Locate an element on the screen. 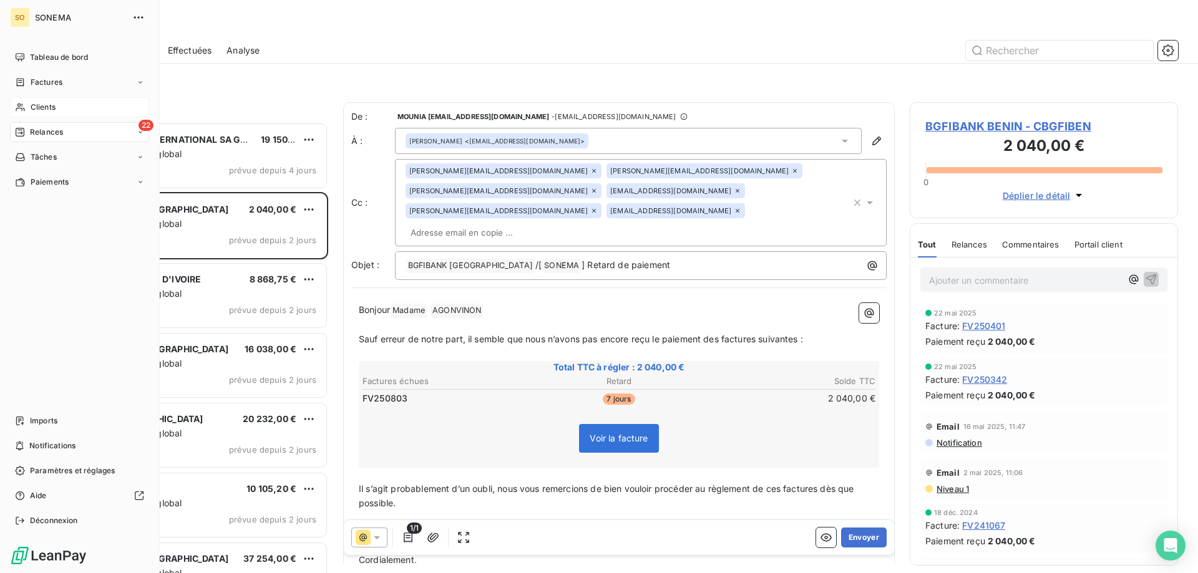  div: grid is located at coordinates (194, 348).